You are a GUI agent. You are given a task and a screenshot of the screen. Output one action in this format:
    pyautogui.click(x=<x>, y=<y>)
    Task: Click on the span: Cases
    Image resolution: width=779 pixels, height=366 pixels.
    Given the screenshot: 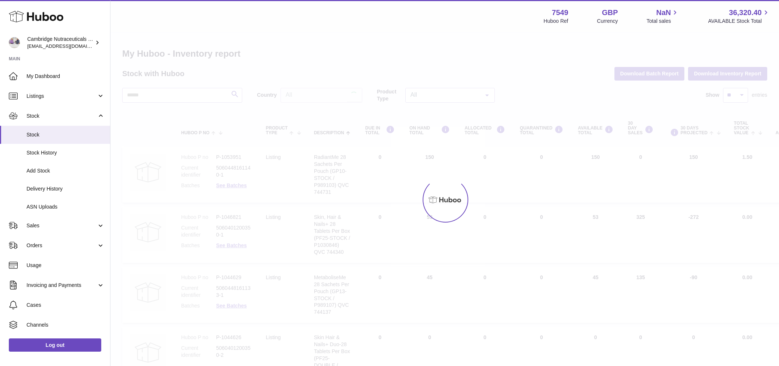 What is the action you would take?
    pyautogui.click(x=65, y=305)
    